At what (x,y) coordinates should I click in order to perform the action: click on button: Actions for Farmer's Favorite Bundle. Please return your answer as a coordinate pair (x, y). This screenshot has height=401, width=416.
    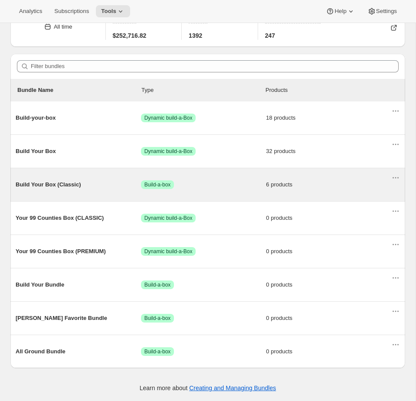
    Looking at the image, I should click on (395, 311).